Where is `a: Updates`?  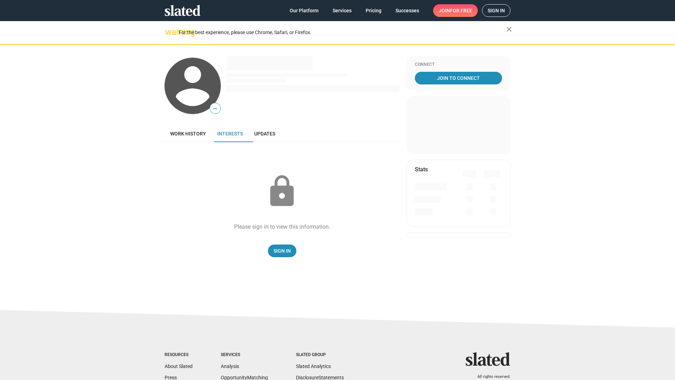 a: Updates is located at coordinates (265, 134).